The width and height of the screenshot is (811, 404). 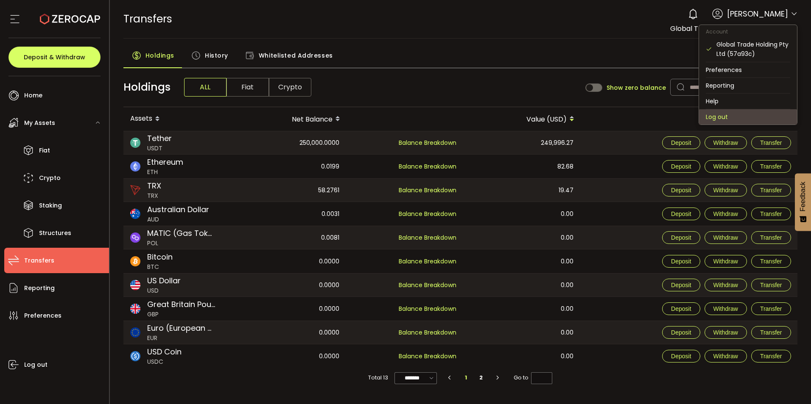 I want to click on span: Preferences, so click(x=43, y=316).